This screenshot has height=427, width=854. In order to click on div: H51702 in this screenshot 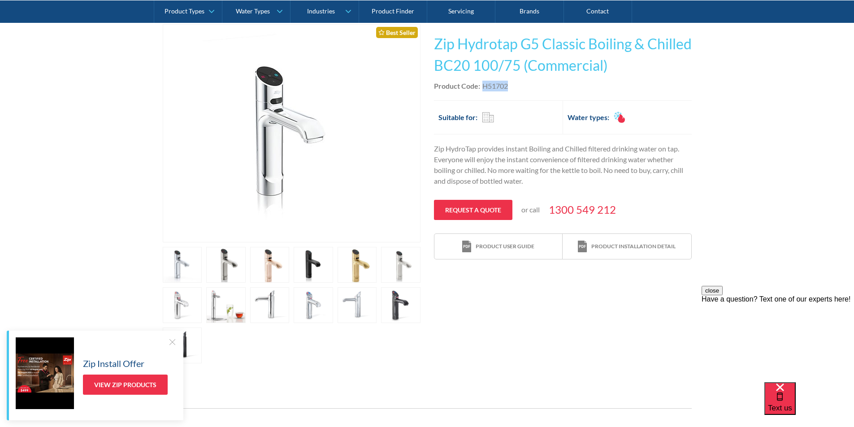, I will do `click(495, 86)`.